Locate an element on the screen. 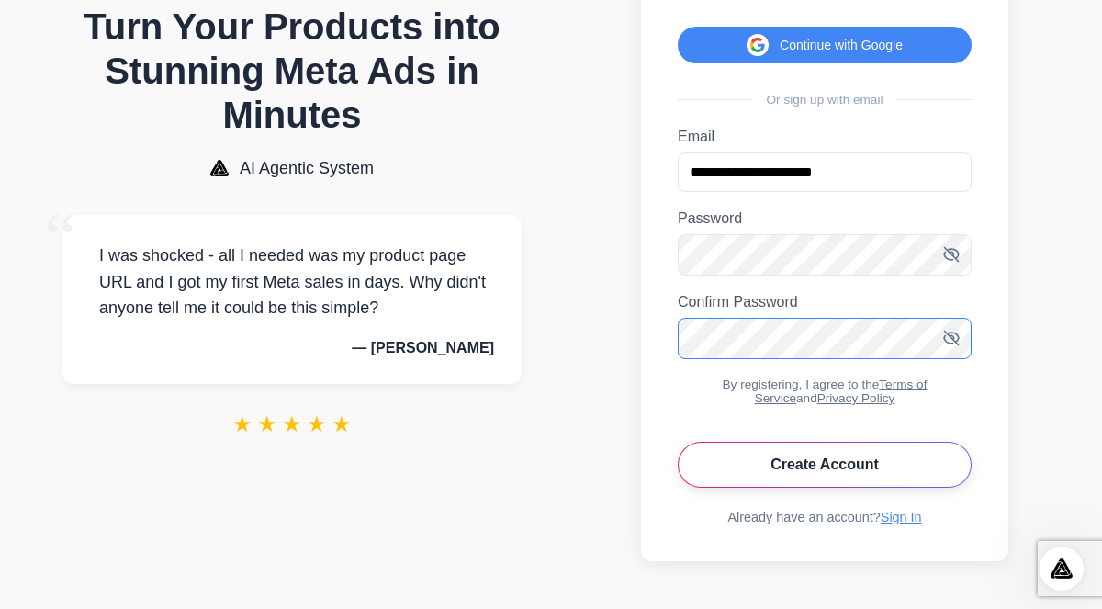 The image size is (1102, 609). div: Already have an account? is located at coordinates (825, 517).